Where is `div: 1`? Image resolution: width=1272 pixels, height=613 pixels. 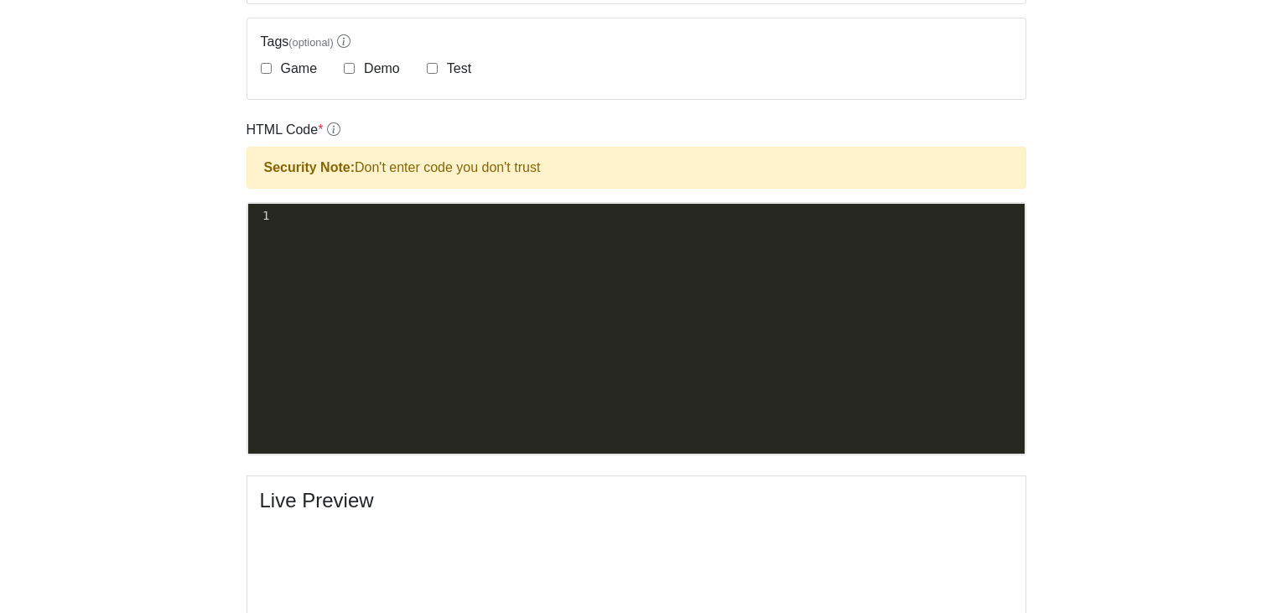 div: 1 is located at coordinates (260, 215).